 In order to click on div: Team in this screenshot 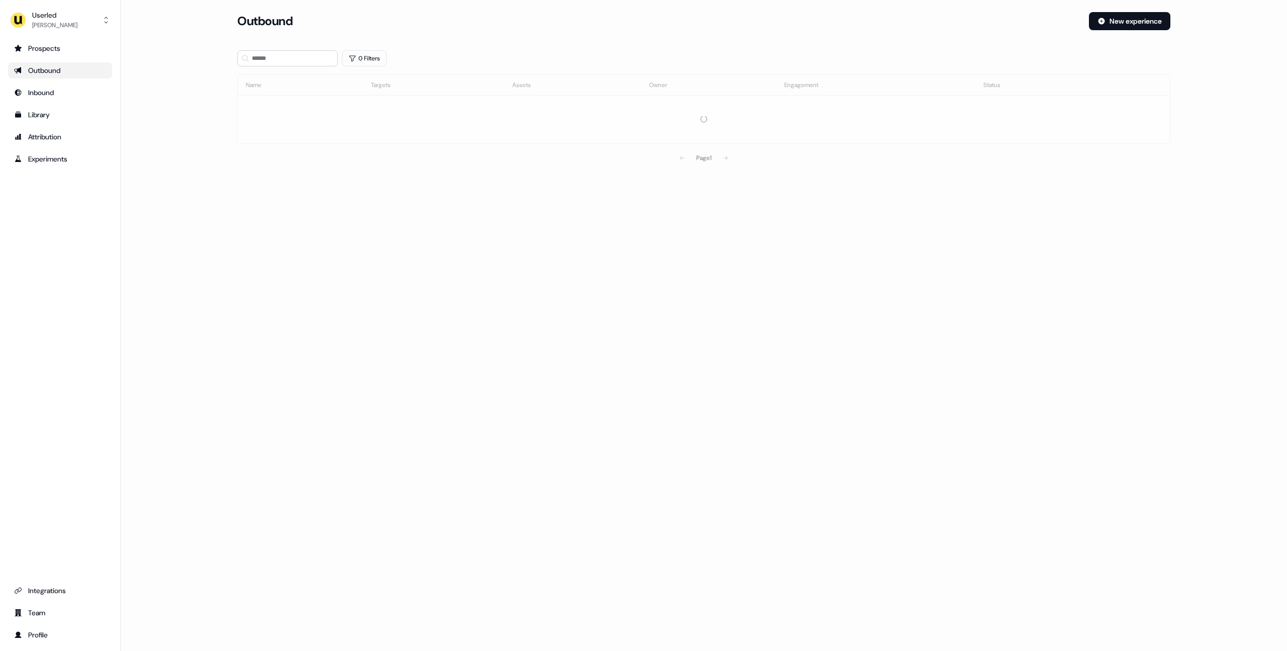, I will do `click(60, 612)`.